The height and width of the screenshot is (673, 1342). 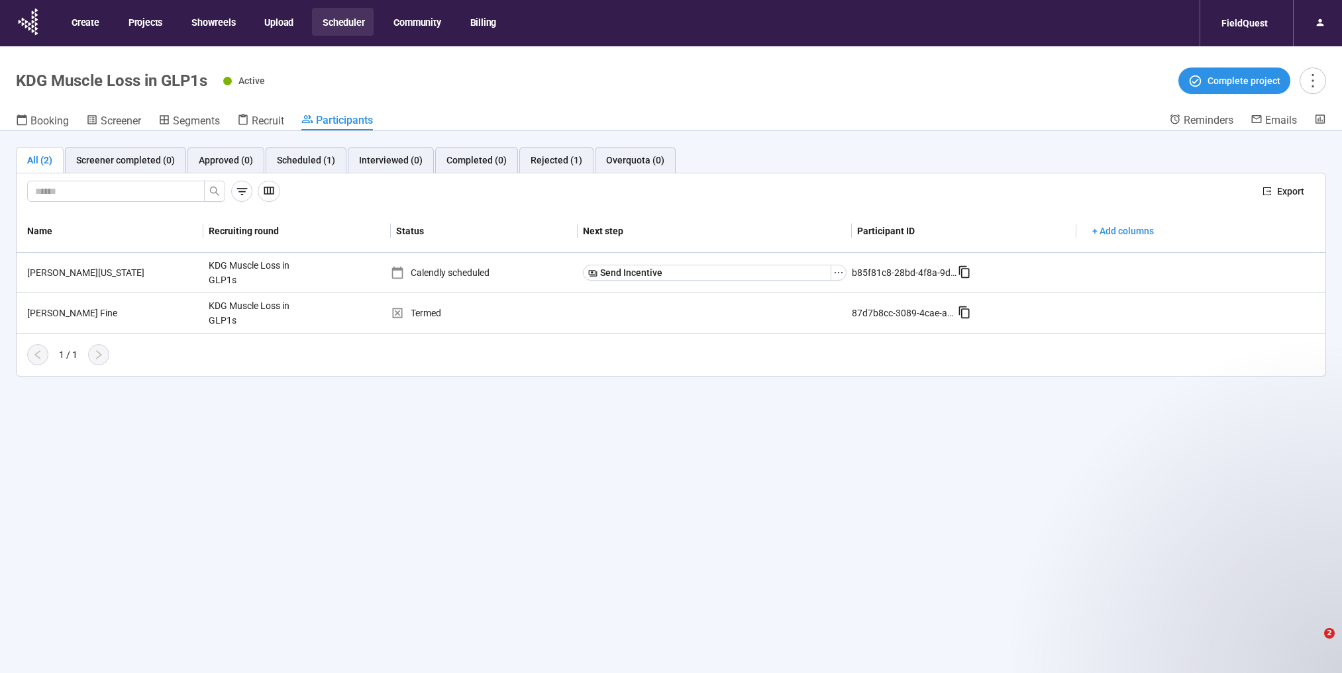 What do you see at coordinates (111, 81) in the screenshot?
I see `h1: KDG Muscle Loss in GLP1s` at bounding box center [111, 81].